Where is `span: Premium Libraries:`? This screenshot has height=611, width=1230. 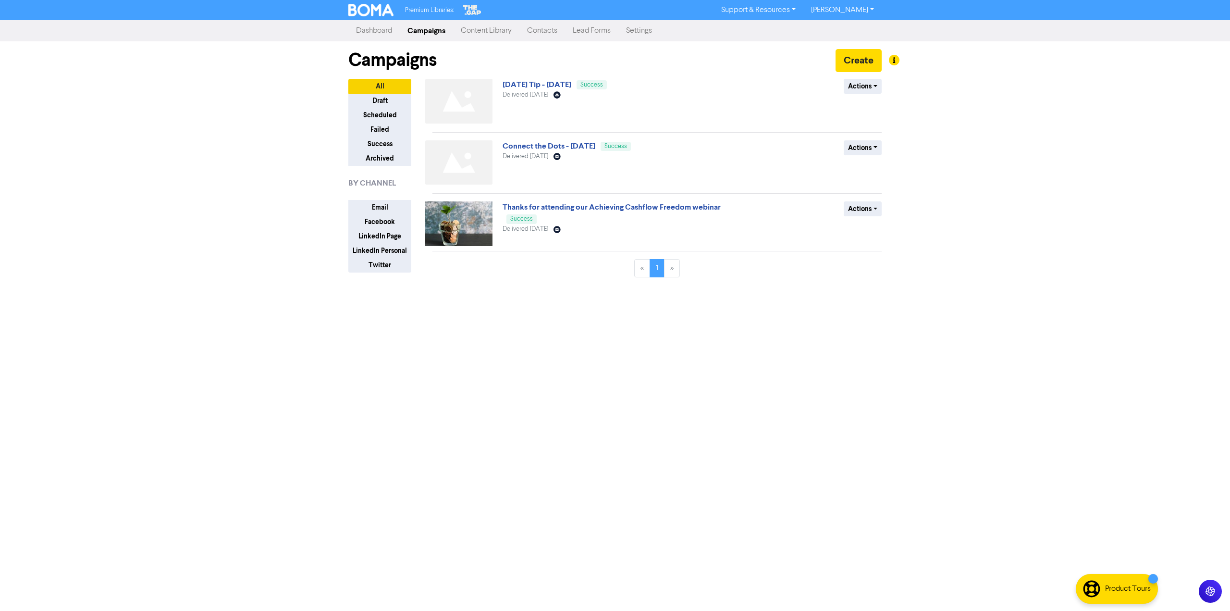
span: Premium Libraries: is located at coordinates (430, 10).